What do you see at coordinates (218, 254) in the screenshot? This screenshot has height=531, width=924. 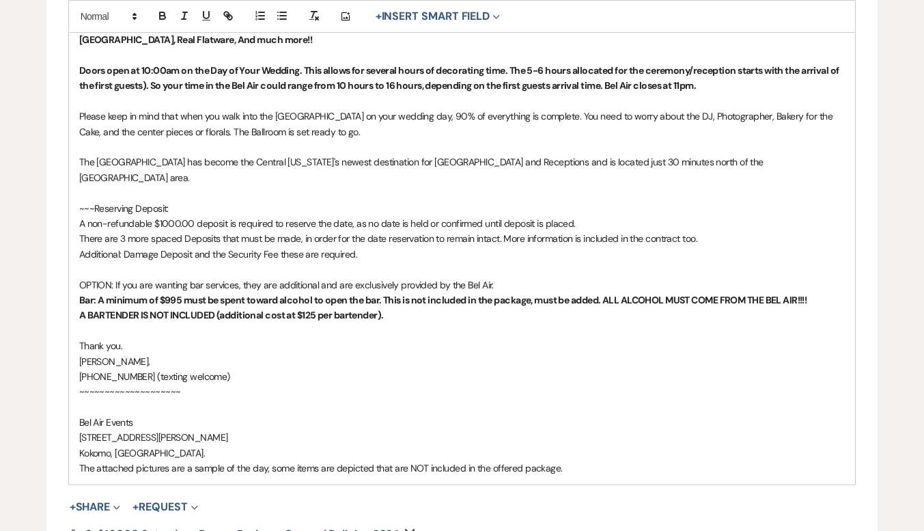 I see `span: Additional: Damage Deposit and the Security Fee these are required.` at bounding box center [218, 254].